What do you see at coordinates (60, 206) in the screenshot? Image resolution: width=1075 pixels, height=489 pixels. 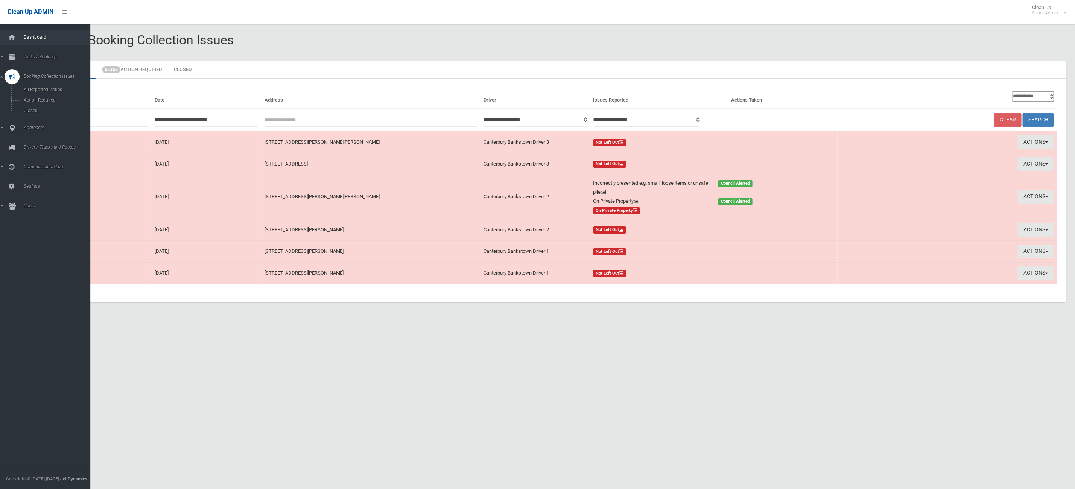 I see `span: Users` at bounding box center [60, 206].